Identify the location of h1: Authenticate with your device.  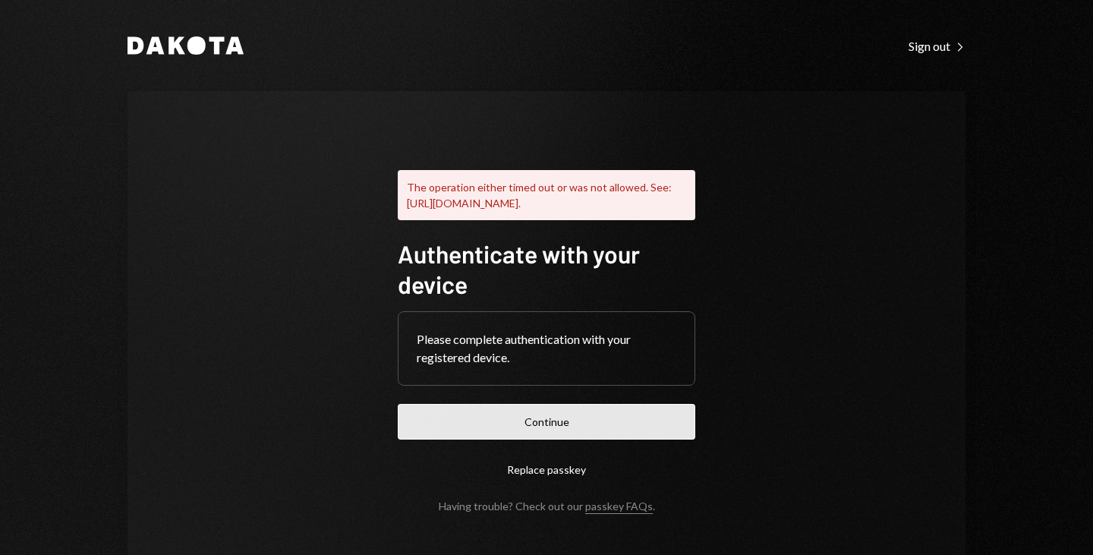
(547, 269).